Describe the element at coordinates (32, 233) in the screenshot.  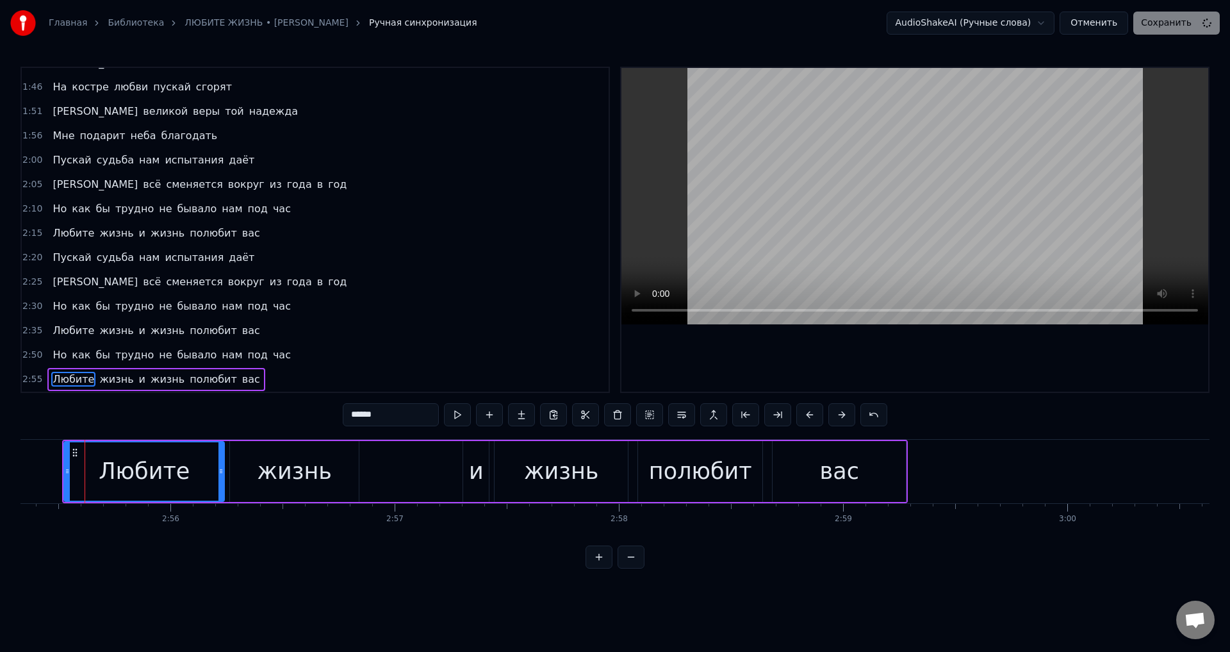
I see `span: 2:15` at that location.